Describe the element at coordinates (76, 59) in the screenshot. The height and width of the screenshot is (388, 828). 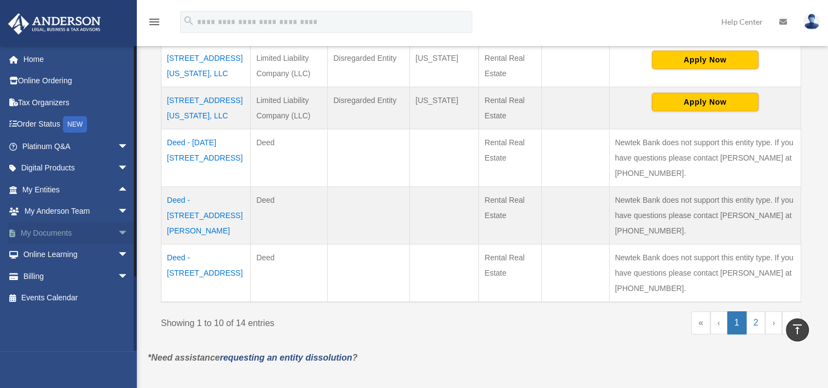
I see `a: Home` at that location.